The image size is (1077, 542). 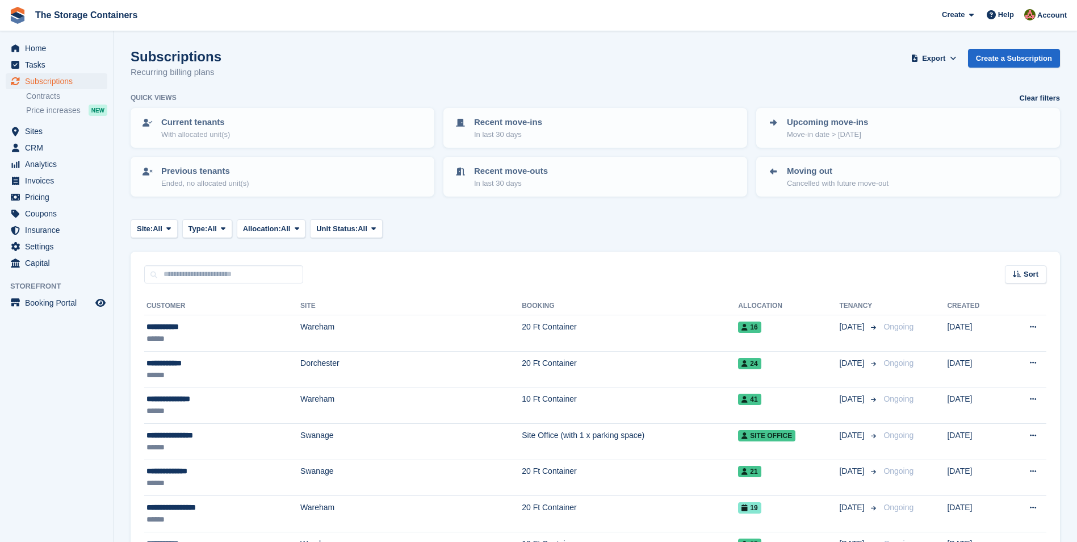 What do you see at coordinates (176, 72) in the screenshot?
I see `p: Recurring billing plans` at bounding box center [176, 72].